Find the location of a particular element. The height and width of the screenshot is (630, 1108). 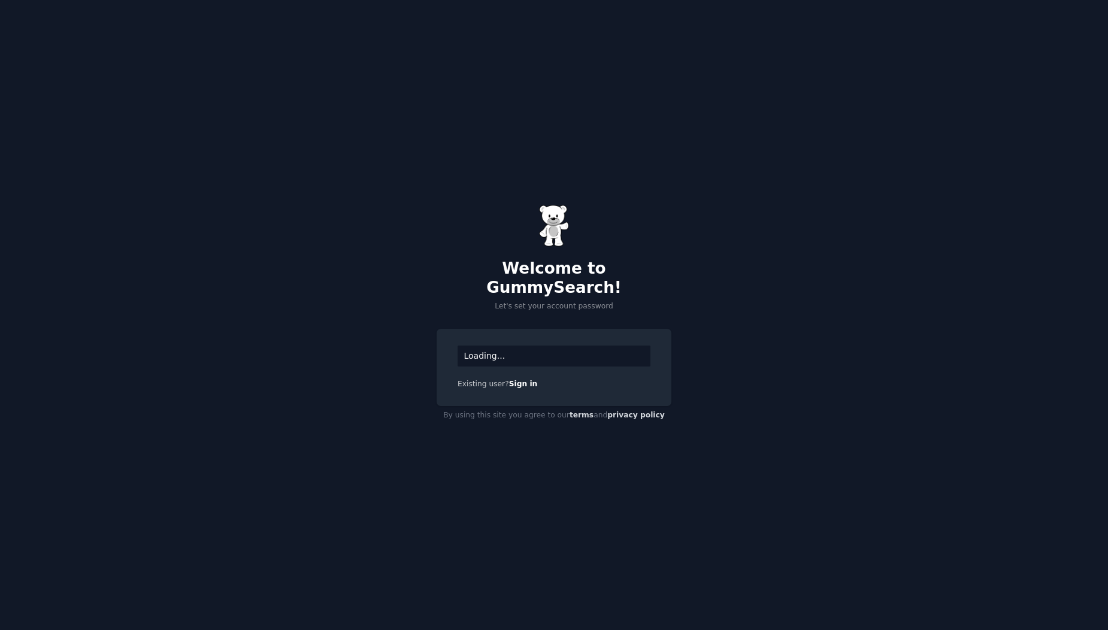

a: privacy policy is located at coordinates (636, 415).